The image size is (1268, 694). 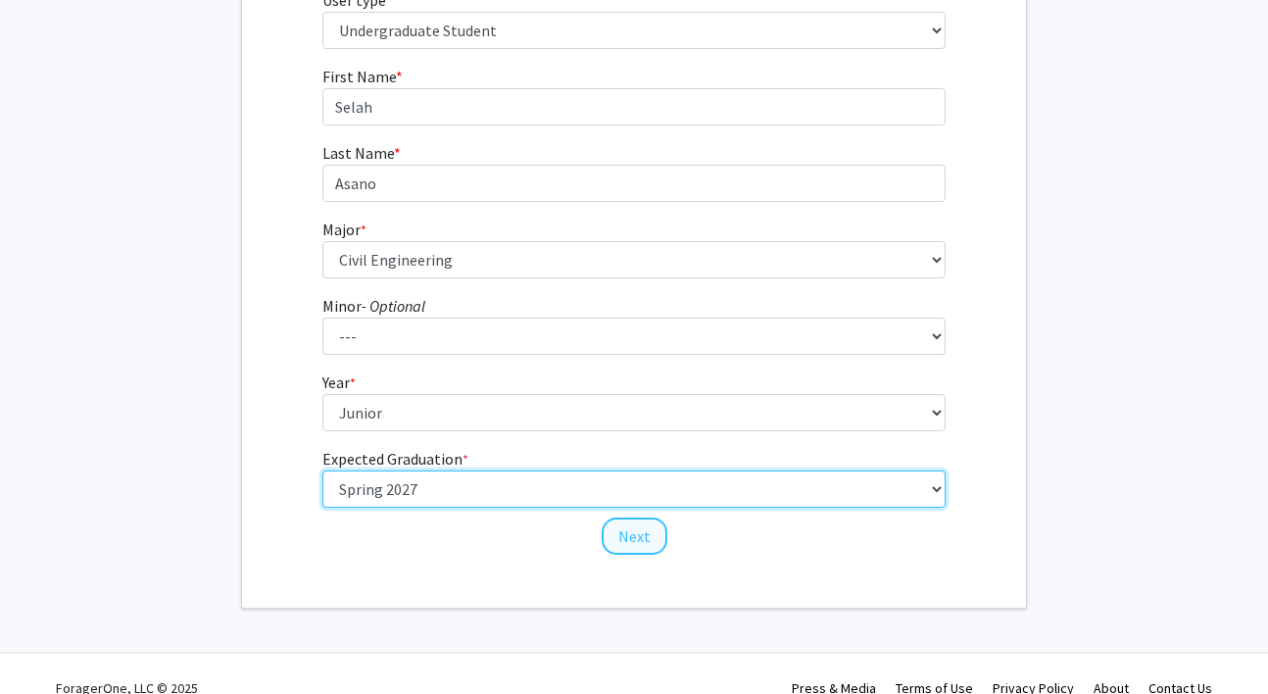 I want to click on label: Major, so click(x=344, y=229).